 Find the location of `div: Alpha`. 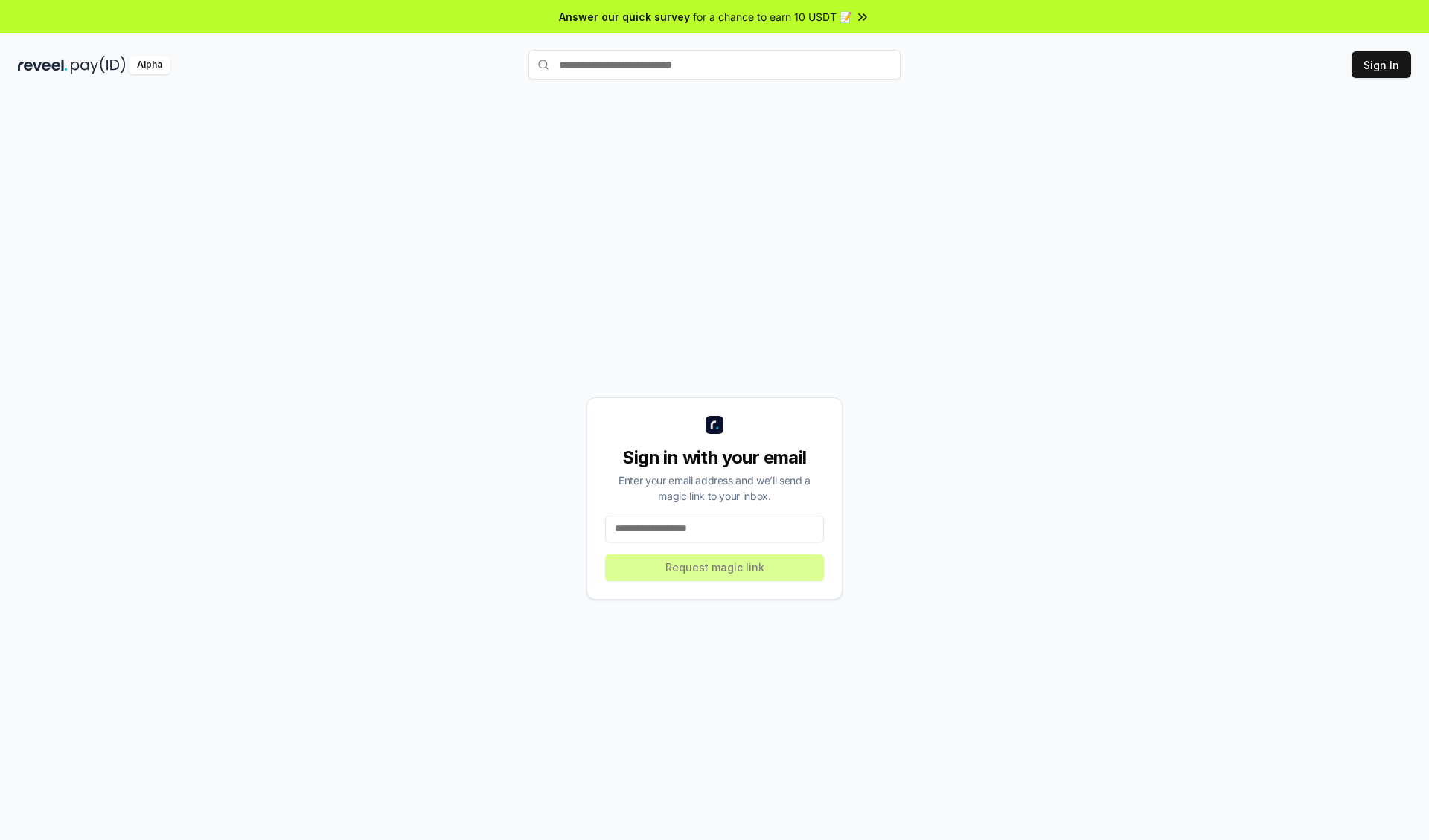

div: Alpha is located at coordinates (150, 65).